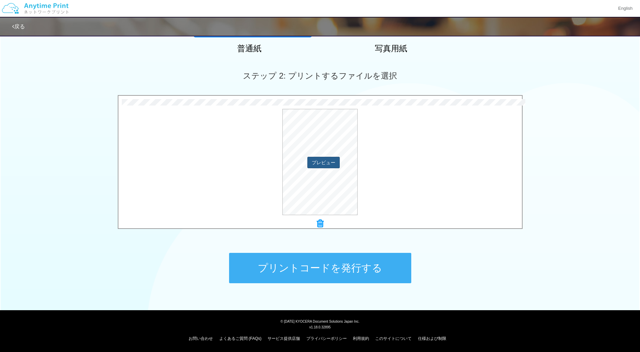 The image size is (640, 352). I want to click on a: このサイトについて, so click(393, 339).